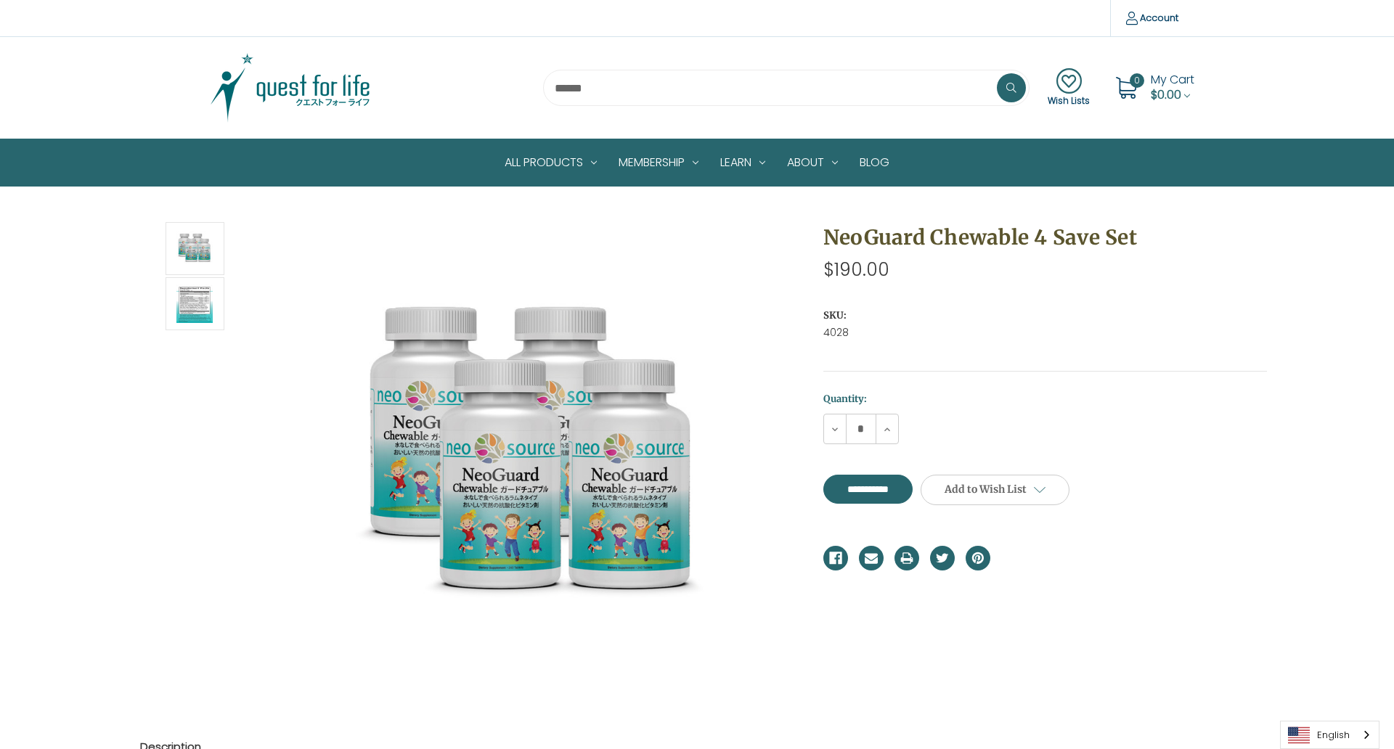 This screenshot has width=1394, height=749. What do you see at coordinates (1045, 399) in the screenshot?
I see `label: Quantity:` at bounding box center [1045, 399].